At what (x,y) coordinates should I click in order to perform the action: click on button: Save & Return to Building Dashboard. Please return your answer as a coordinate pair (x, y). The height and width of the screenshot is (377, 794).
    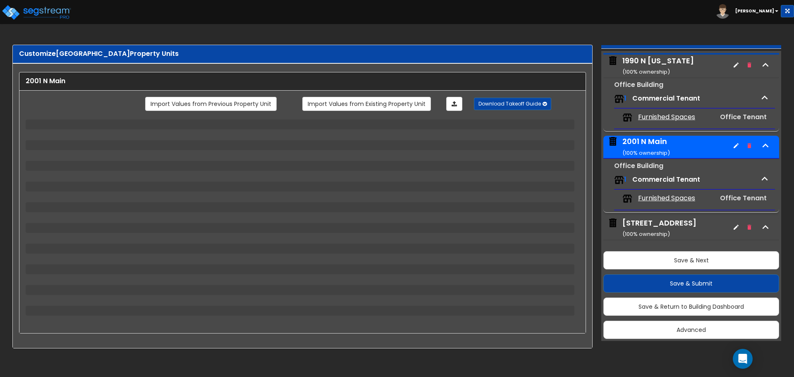
    Looking at the image, I should click on (691, 306).